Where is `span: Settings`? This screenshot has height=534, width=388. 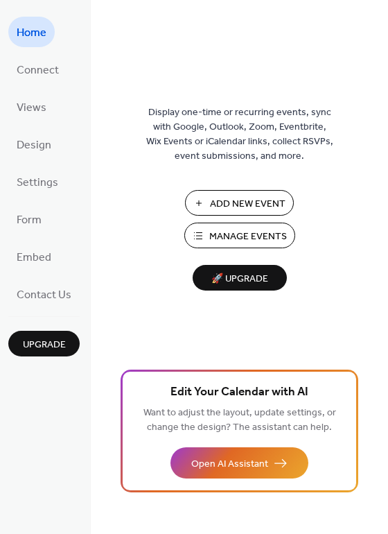 span: Settings is located at coordinates (37, 183).